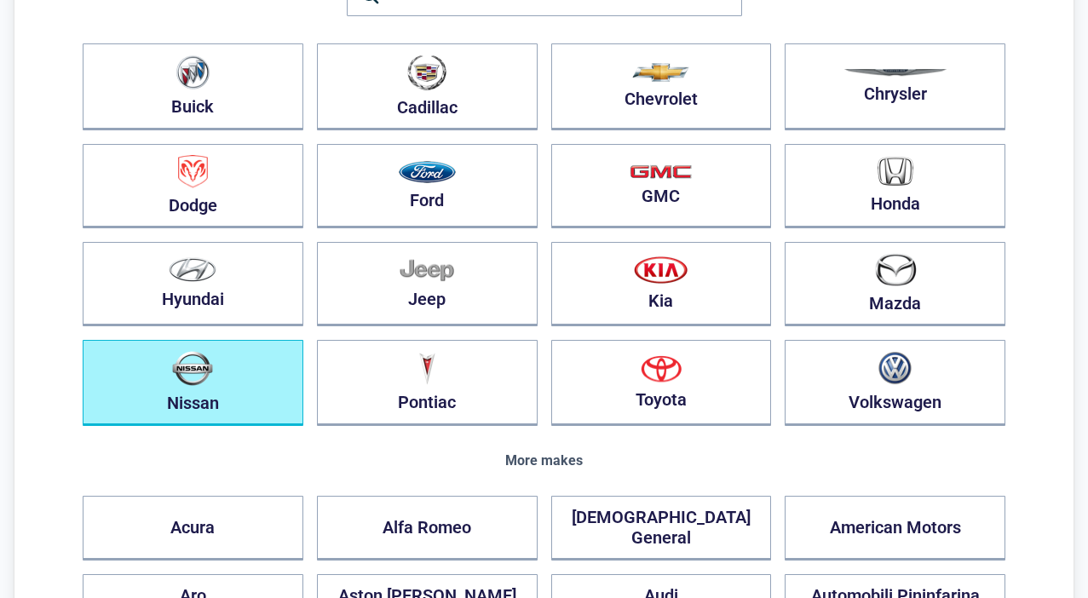  What do you see at coordinates (543, 461) in the screenshot?
I see `div: More makes` at bounding box center [543, 461].